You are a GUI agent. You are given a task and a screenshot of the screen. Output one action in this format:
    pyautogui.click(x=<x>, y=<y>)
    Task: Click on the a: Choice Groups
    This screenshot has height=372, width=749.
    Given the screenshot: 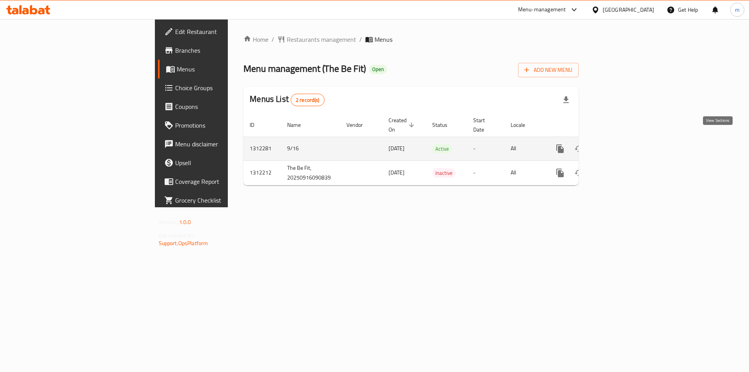 What is the action you would take?
    pyautogui.click(x=219, y=88)
    